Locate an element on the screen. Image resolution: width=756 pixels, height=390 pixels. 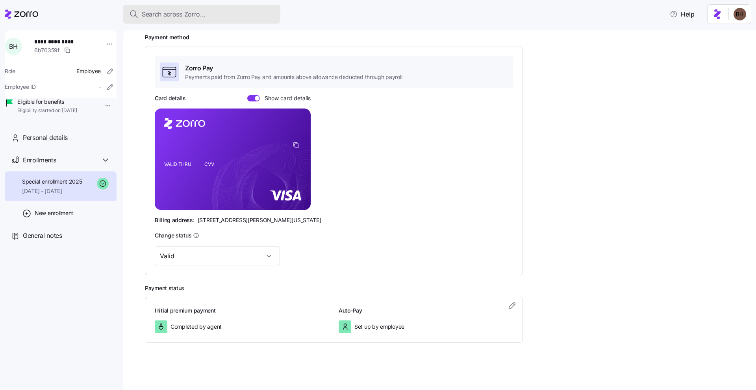
h3: Initial premium payment is located at coordinates (242, 311).